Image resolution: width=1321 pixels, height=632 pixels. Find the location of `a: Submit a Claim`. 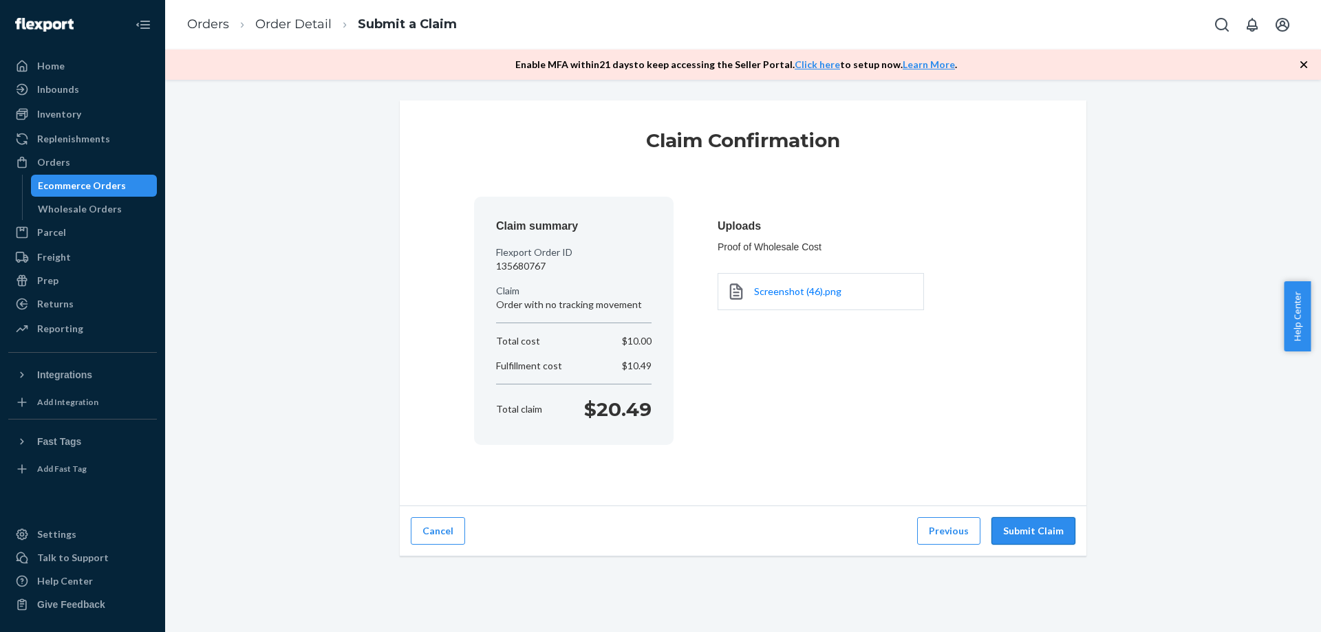

a: Submit a Claim is located at coordinates (407, 24).